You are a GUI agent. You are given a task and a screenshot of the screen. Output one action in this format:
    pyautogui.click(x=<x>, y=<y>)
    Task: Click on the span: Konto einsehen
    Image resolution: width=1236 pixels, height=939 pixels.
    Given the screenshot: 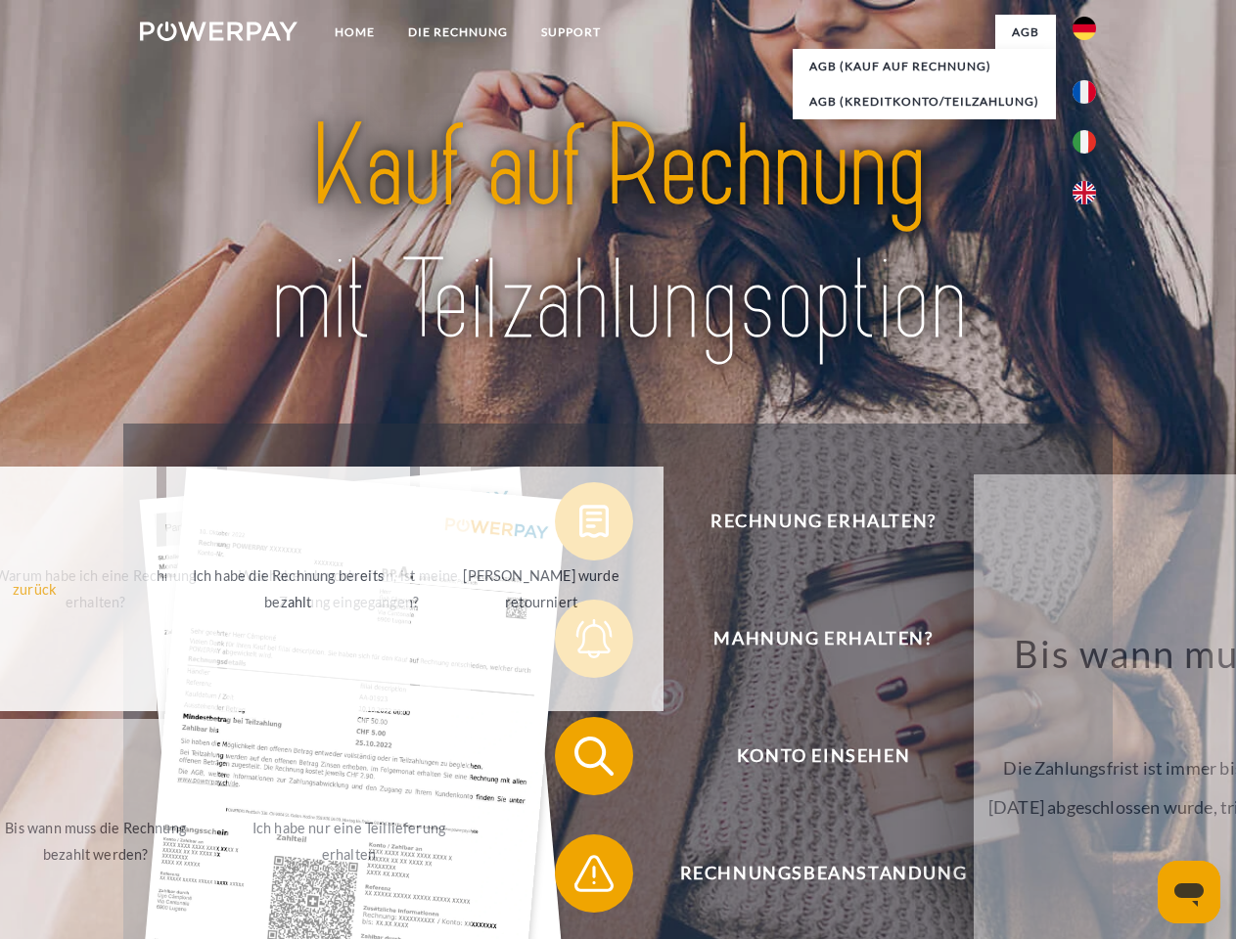 What is the action you would take?
    pyautogui.click(x=823, y=756)
    